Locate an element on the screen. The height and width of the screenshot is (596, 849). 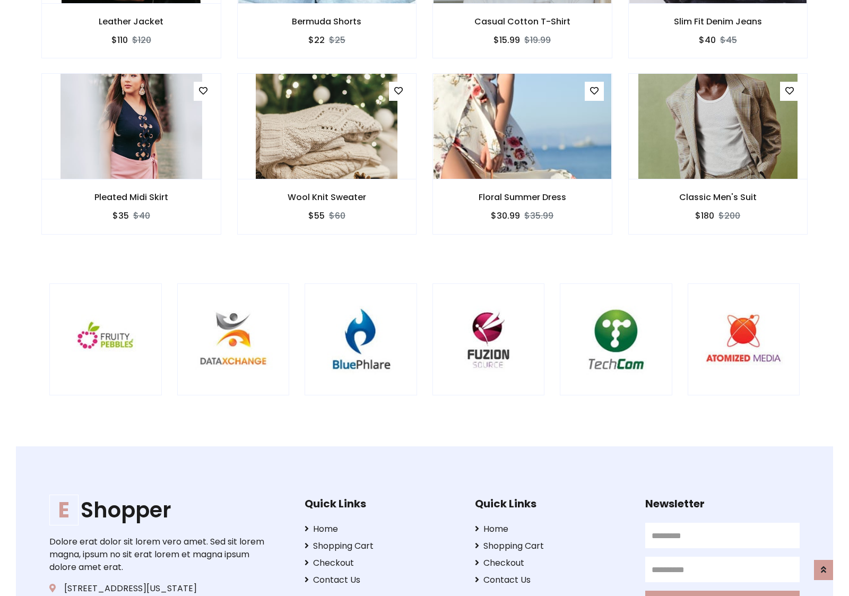
del: $200 is located at coordinates (729, 215).